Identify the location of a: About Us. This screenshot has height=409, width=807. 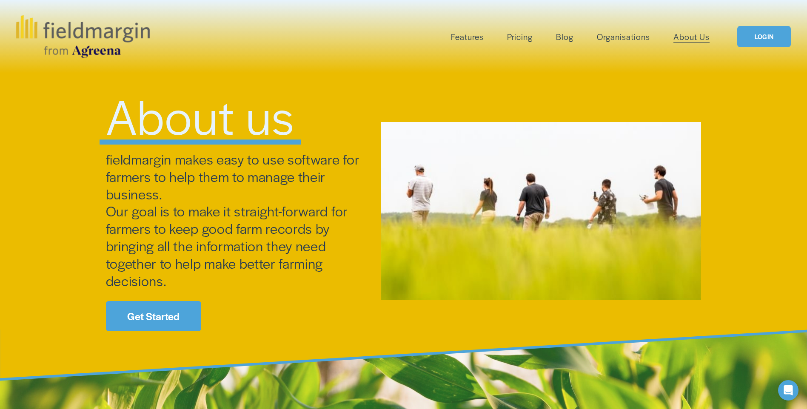
(691, 37).